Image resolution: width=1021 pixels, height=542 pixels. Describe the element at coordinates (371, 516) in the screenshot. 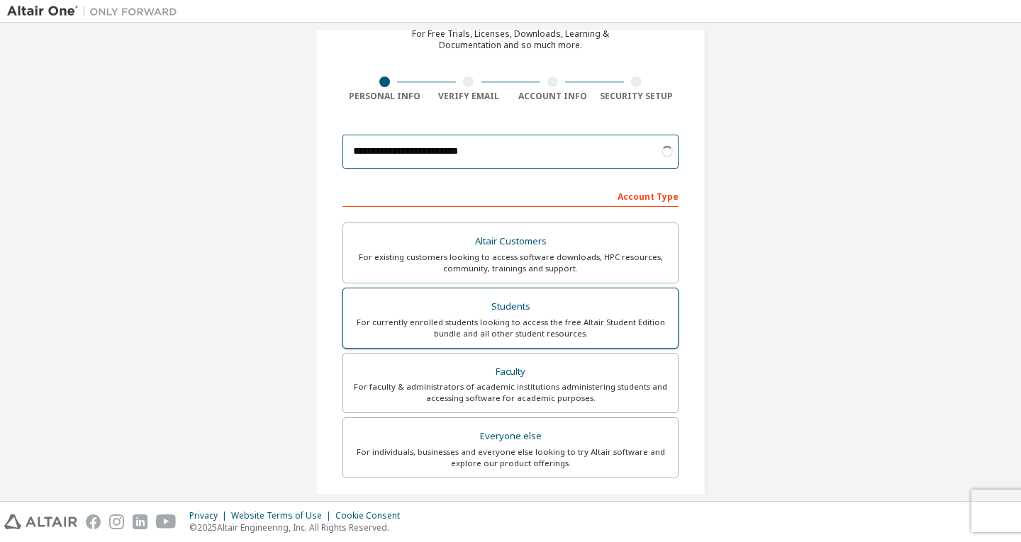

I see `div: Cookie Consent` at that location.